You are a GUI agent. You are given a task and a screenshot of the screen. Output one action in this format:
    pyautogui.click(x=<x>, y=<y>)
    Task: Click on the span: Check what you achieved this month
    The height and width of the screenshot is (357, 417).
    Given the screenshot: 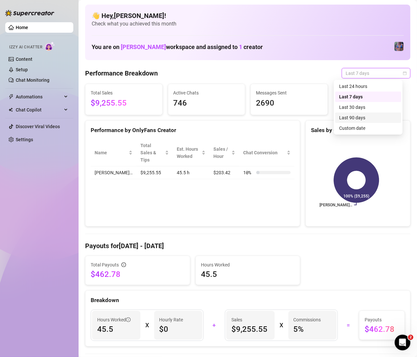 What is the action you would take?
    pyautogui.click(x=248, y=24)
    